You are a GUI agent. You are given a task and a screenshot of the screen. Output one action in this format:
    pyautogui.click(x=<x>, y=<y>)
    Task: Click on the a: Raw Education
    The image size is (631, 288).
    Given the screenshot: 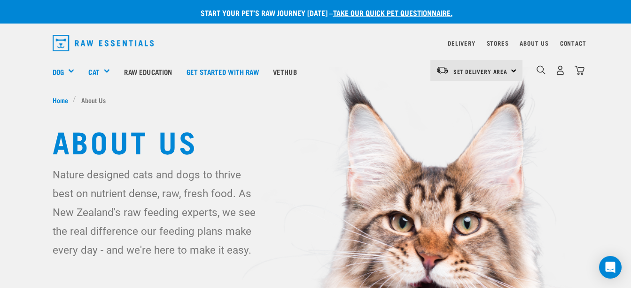 What is the action you would take?
    pyautogui.click(x=148, y=71)
    